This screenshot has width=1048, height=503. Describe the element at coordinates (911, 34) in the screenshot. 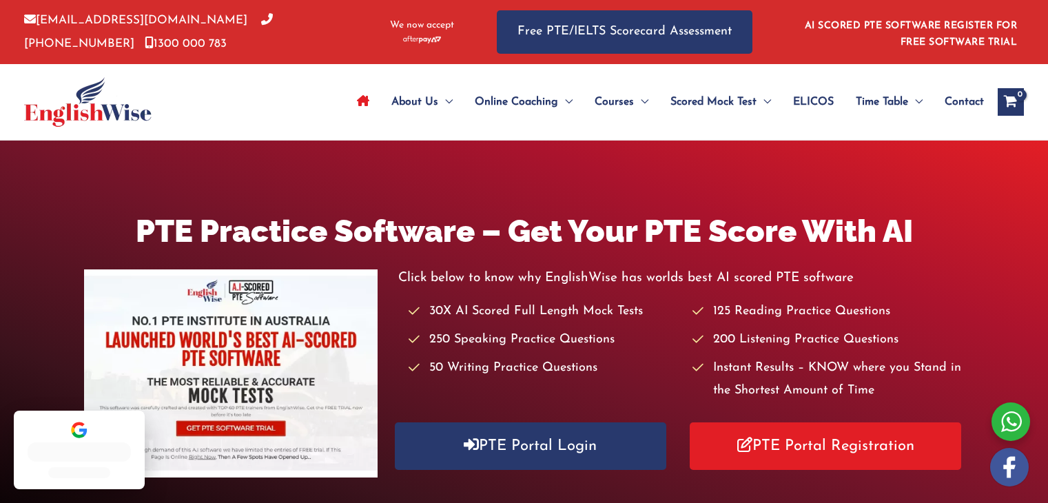

I see `a: AI SCORED PTE SOFTWARE REGISTER FOR FREE SOFTWARE TRIAL` at that location.